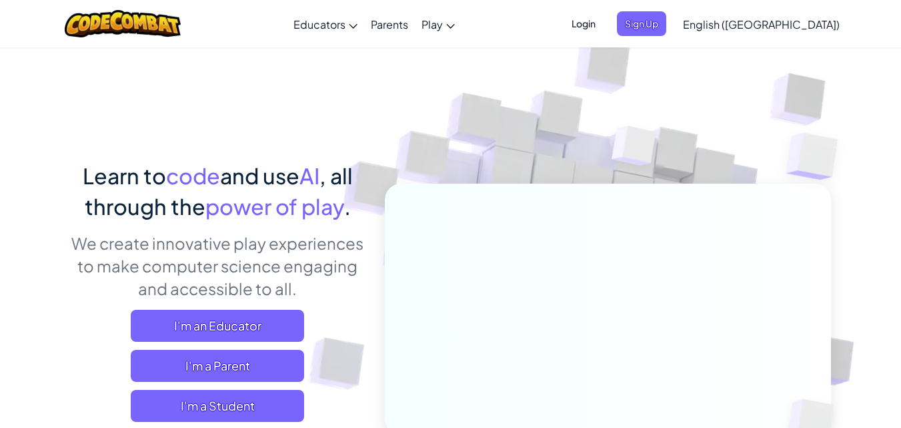  Describe the element at coordinates (326, 24) in the screenshot. I see `a: Educators` at that location.